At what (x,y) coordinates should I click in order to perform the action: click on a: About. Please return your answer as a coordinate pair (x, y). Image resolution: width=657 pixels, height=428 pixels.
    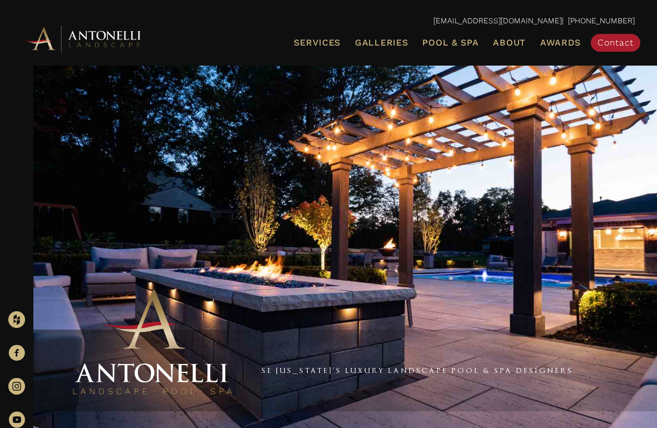
    Looking at the image, I should click on (509, 43).